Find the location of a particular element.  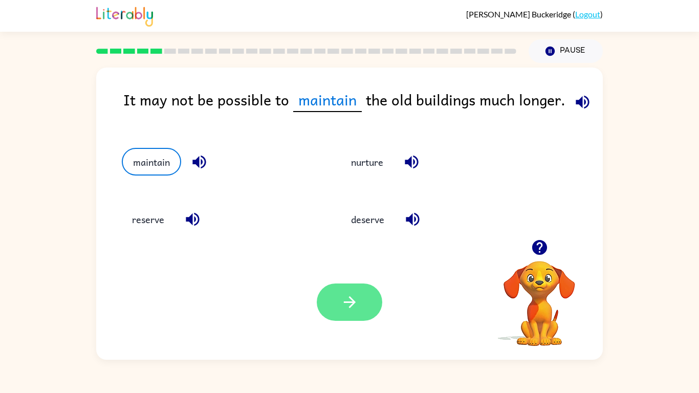

button: reserve is located at coordinates (148, 220).